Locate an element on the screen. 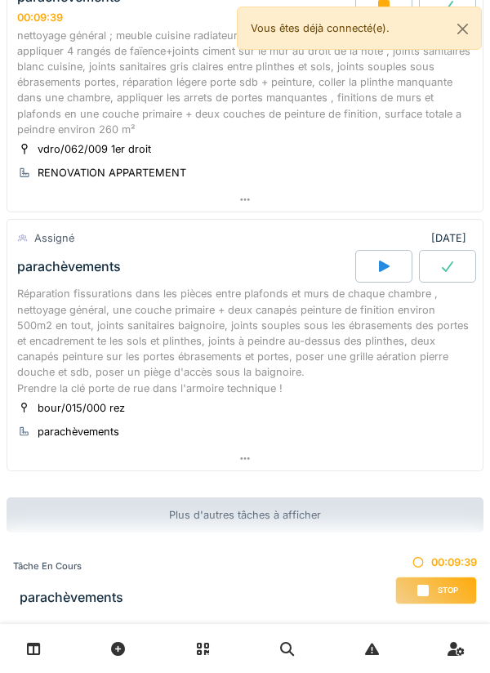 The image size is (490, 673). div: Tâche en cours is located at coordinates (68, 566).